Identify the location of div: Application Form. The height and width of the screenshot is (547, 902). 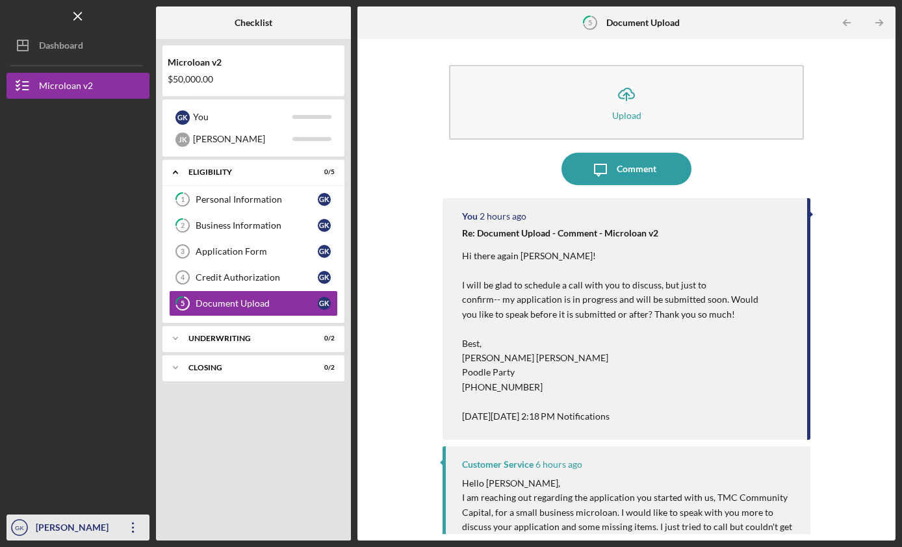
(257, 251).